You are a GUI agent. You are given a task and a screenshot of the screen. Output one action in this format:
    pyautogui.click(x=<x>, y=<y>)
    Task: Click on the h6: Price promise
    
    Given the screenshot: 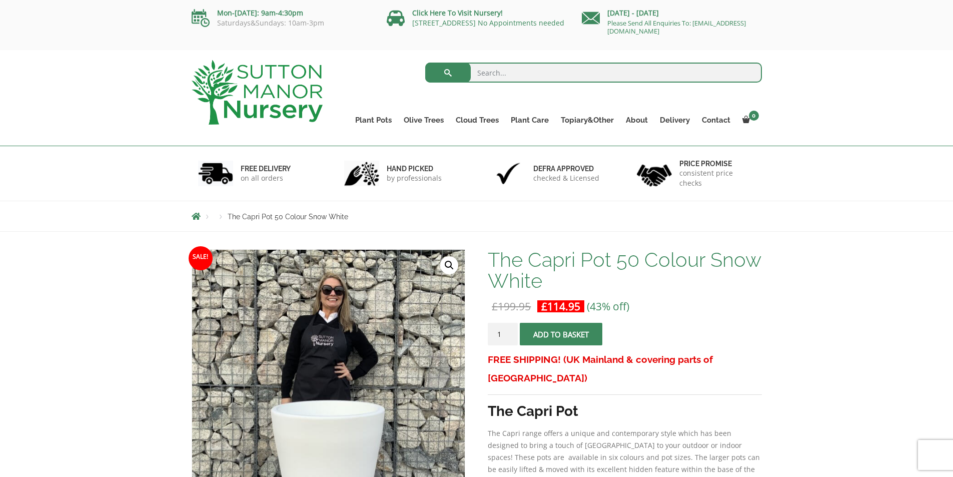 What is the action you would take?
    pyautogui.click(x=718, y=164)
    